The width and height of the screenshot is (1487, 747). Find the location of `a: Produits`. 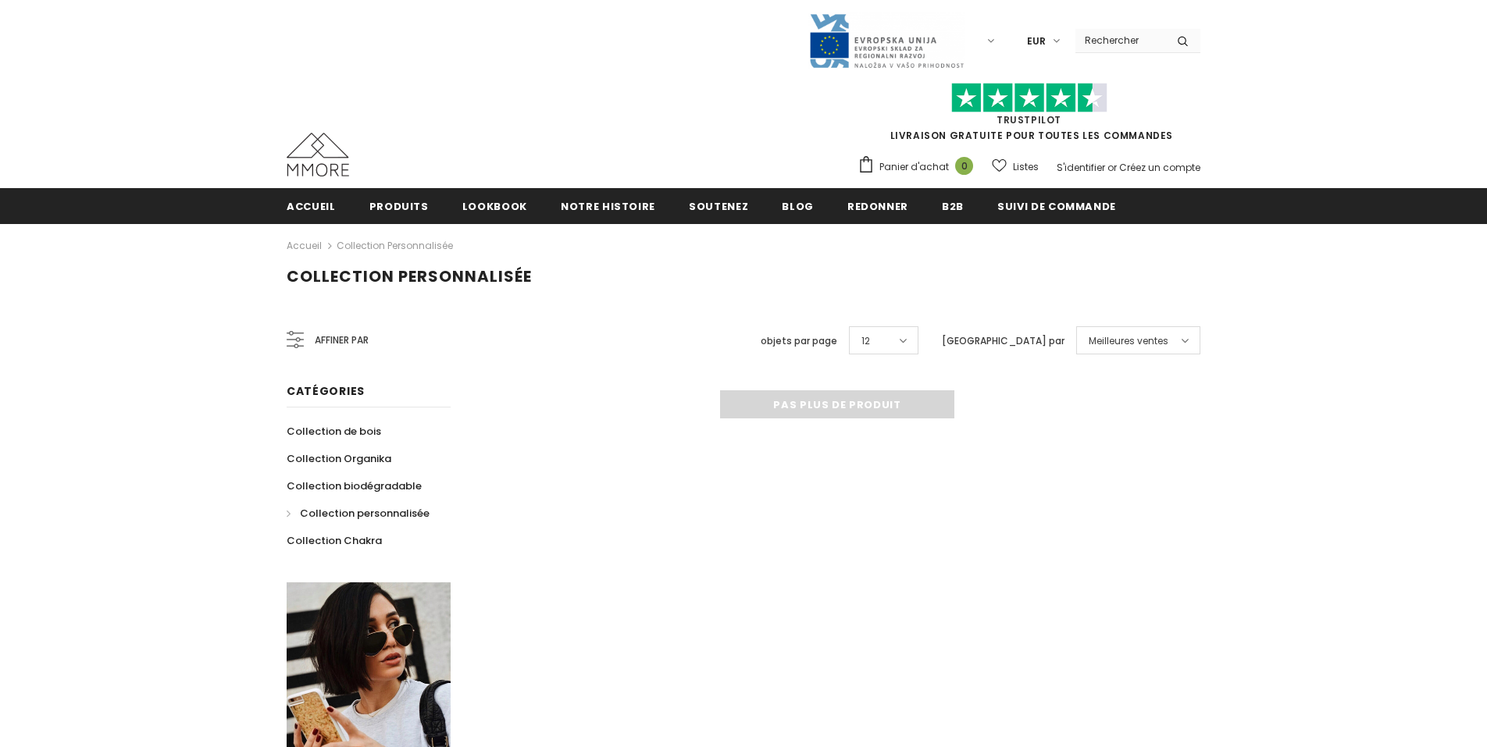

a: Produits is located at coordinates (399, 205).